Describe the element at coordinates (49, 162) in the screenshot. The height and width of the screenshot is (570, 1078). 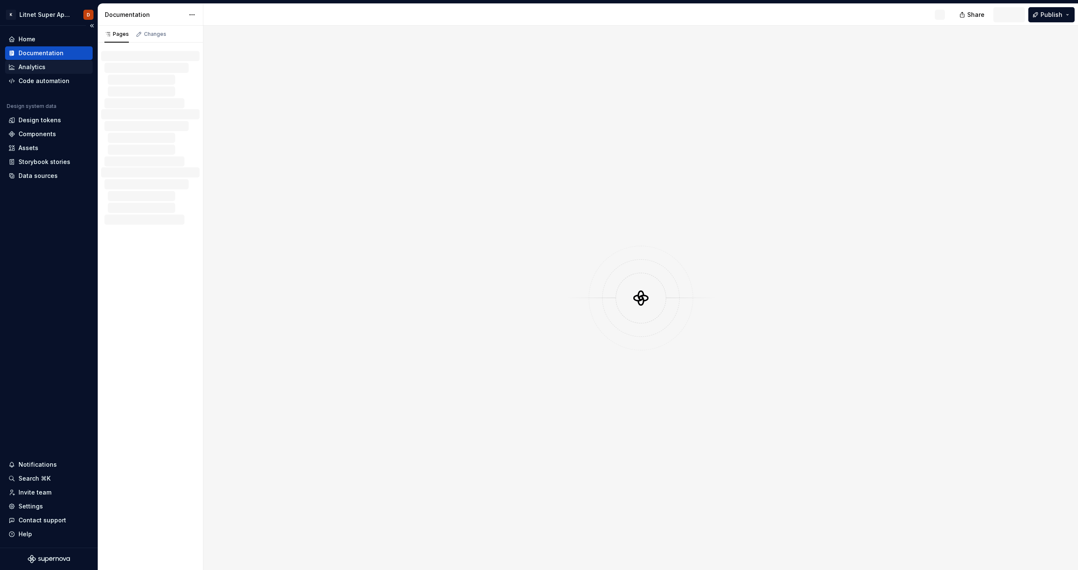
I see `a: Storybook stories` at that location.